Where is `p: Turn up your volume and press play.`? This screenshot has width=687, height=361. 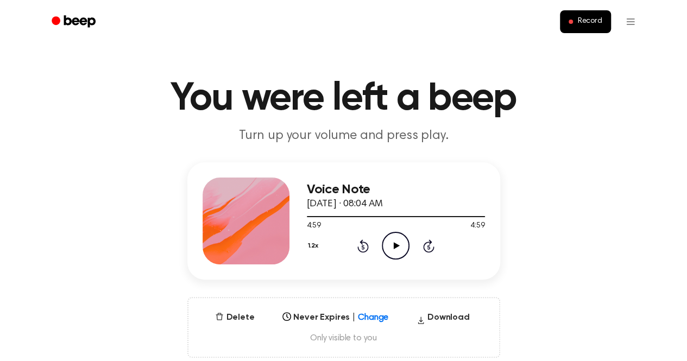
p: Turn up your volume and press play. is located at coordinates (344, 136).